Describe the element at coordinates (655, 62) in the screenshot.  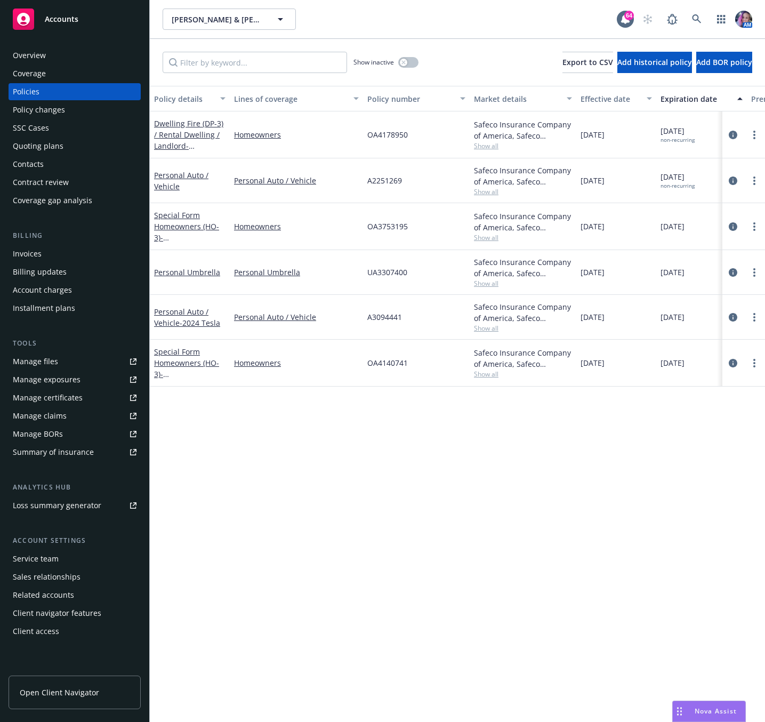
I see `button: Add historical policy` at that location.